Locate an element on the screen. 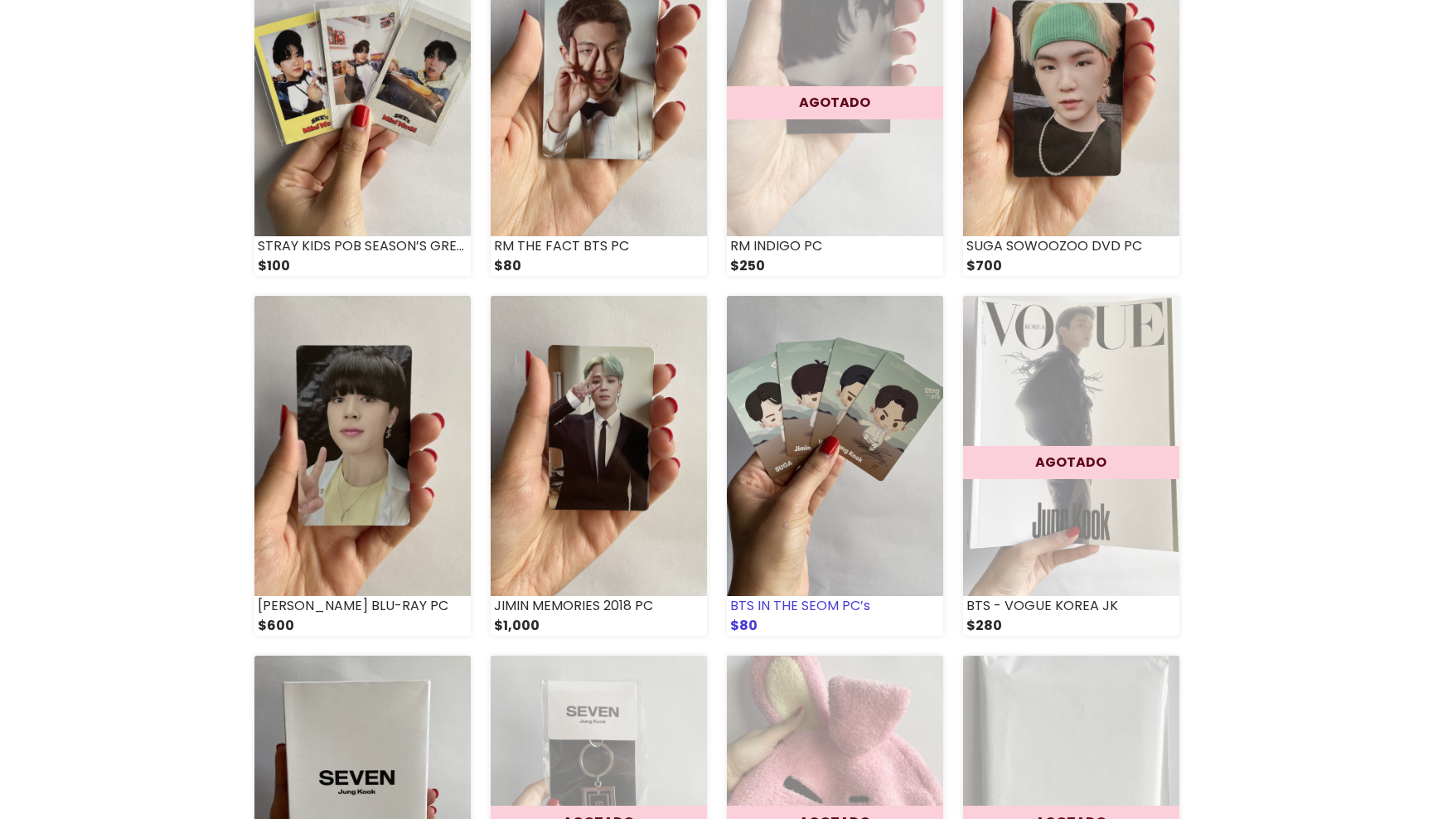 The image size is (1433, 819). div: $280 is located at coordinates (1071, 626).